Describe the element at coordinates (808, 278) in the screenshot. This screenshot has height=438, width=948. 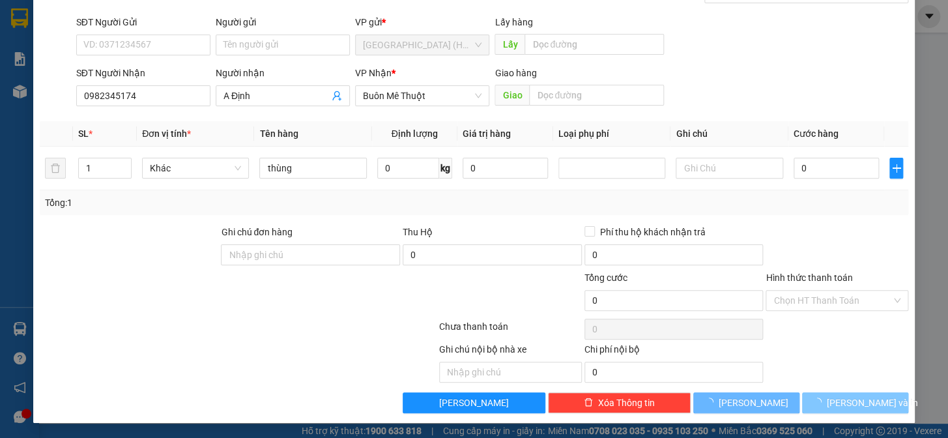
I see `label: Hình thức thanh toán` at that location.